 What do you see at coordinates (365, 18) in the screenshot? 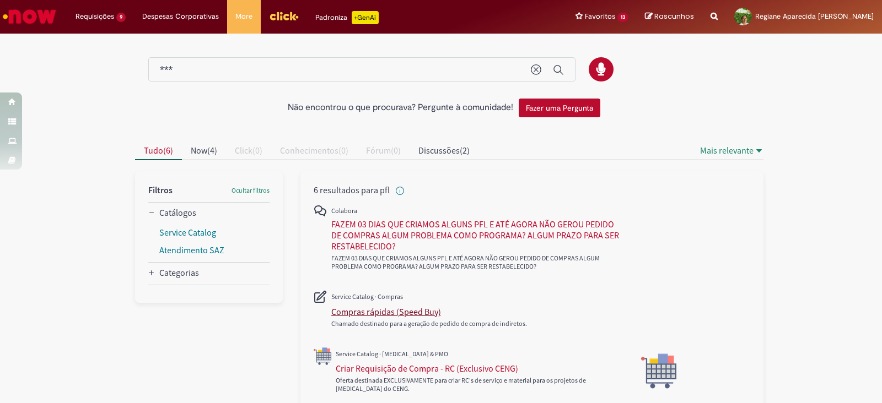
I see `p: +GenAi` at bounding box center [365, 18].